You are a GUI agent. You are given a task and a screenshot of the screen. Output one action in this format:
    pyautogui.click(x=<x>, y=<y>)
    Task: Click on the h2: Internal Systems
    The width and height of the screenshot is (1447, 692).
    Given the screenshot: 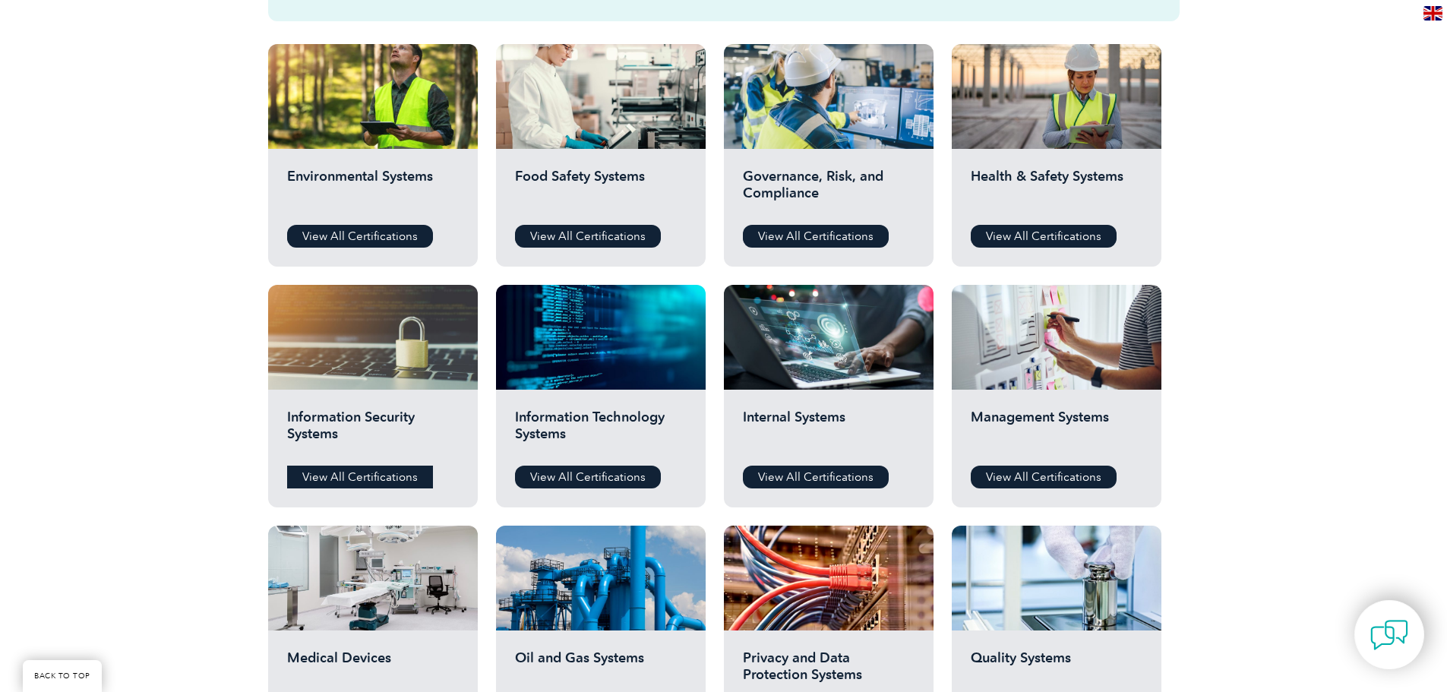 What is the action you would take?
    pyautogui.click(x=829, y=431)
    